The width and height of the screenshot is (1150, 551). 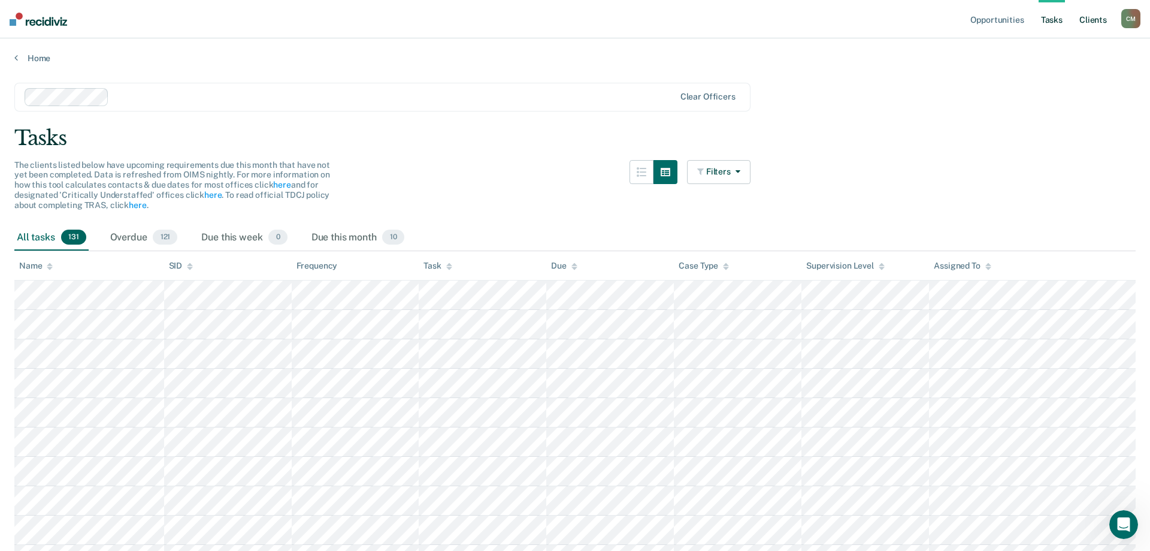 I want to click on div: C M, so click(x=1131, y=19).